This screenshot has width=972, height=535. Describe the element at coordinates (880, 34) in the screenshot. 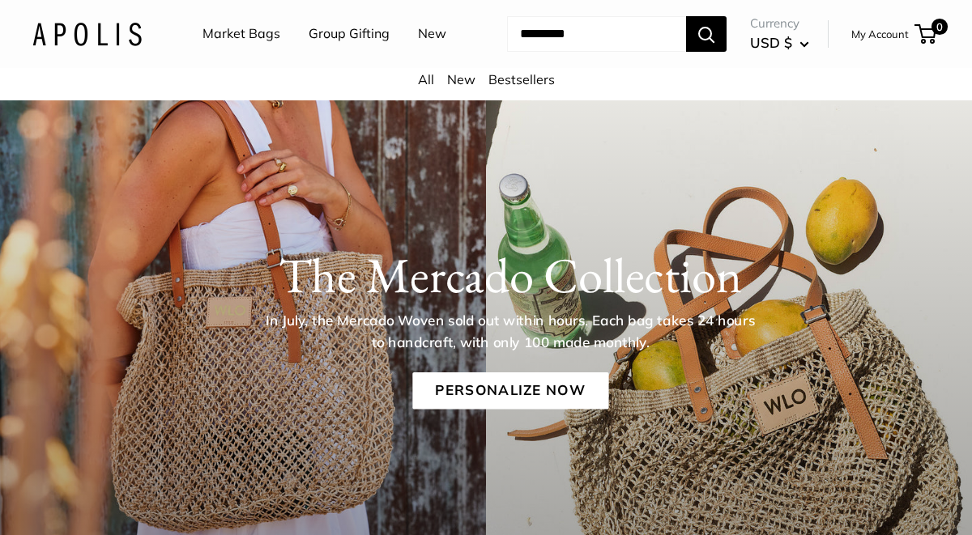

I see `a: My Account` at that location.